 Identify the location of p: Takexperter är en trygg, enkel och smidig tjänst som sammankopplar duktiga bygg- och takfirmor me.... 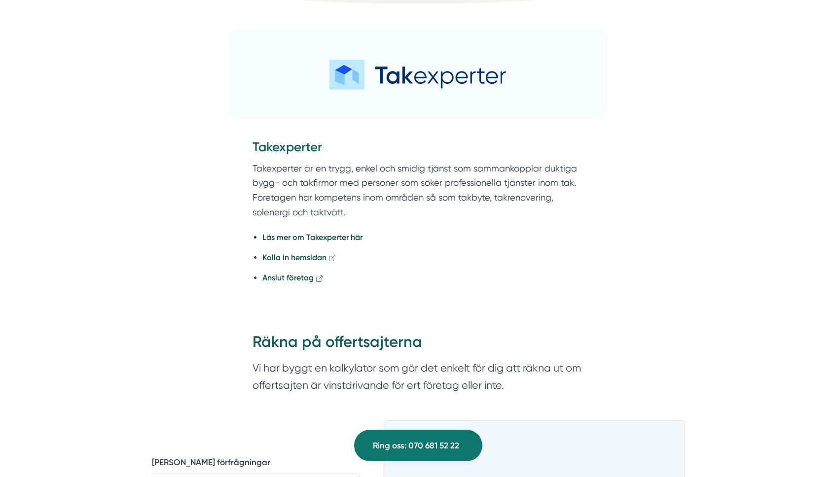
(418, 190).